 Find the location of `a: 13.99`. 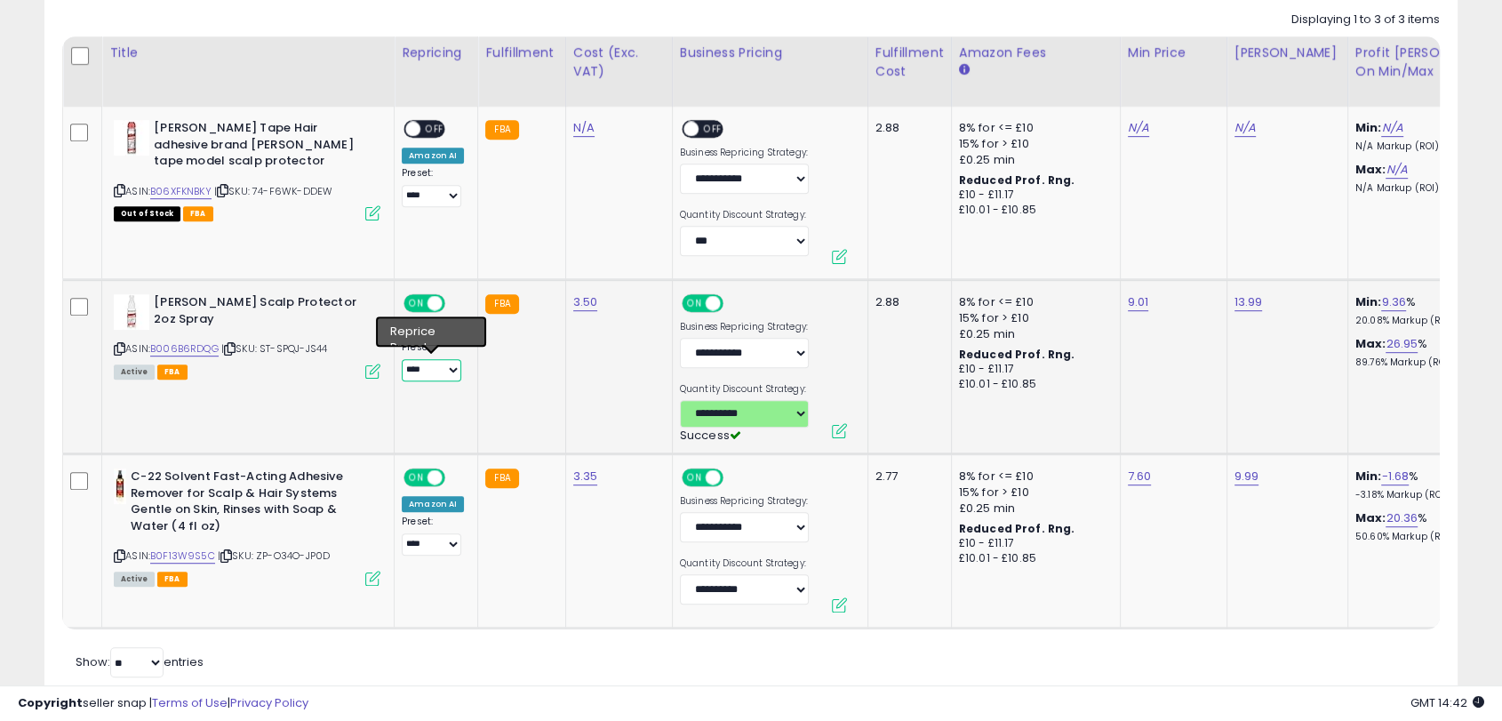

a: 13.99 is located at coordinates (1249, 302).